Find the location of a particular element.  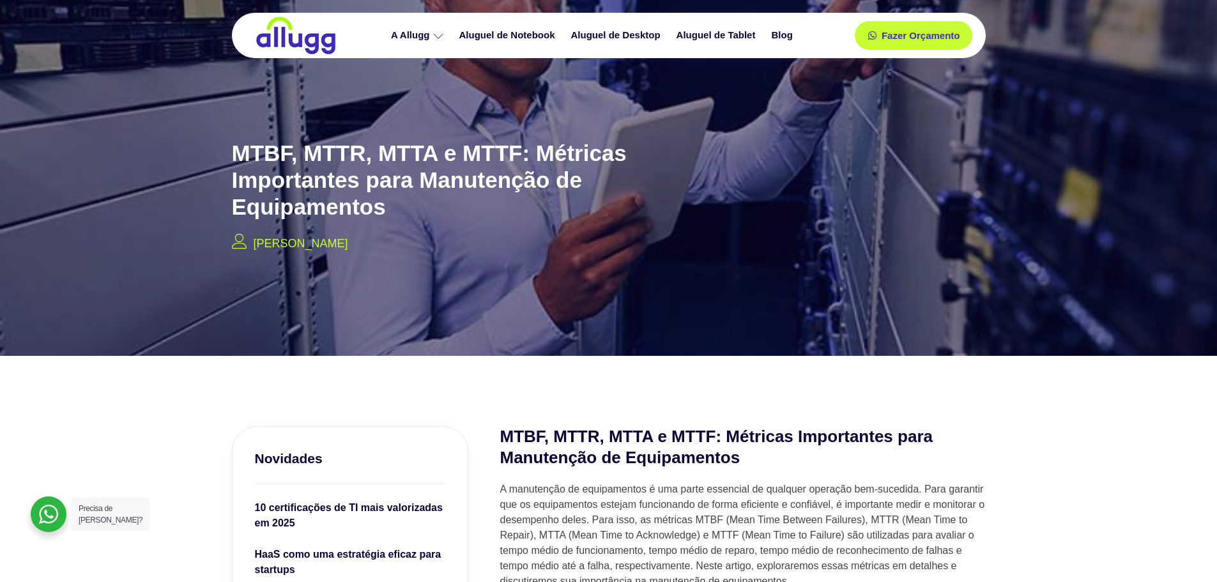

a: Aluguel de Tablet is located at coordinates (717, 35).